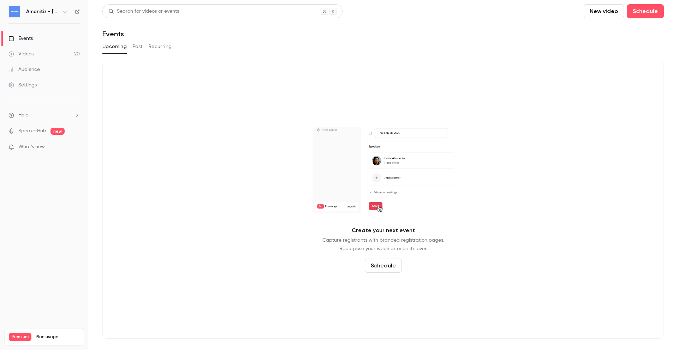 Image resolution: width=678 pixels, height=350 pixels. Describe the element at coordinates (58, 337) in the screenshot. I see `span: Plan usage` at that location.